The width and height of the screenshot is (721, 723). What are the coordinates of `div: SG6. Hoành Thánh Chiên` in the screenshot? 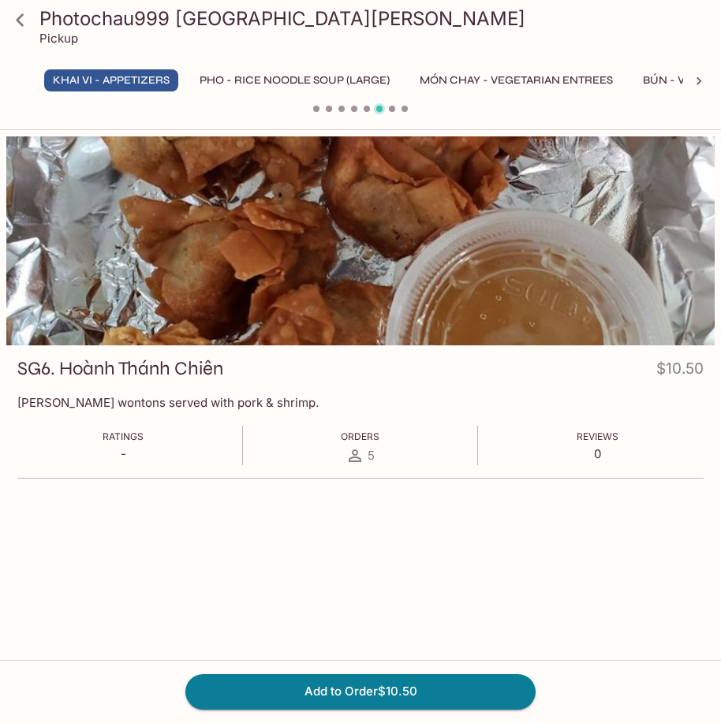 It's located at (360, 241).